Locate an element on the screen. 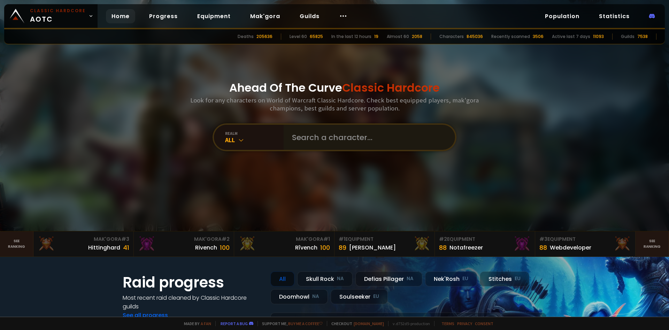 This screenshot has width=669, height=330. div: Recently scanned is located at coordinates (510, 37).